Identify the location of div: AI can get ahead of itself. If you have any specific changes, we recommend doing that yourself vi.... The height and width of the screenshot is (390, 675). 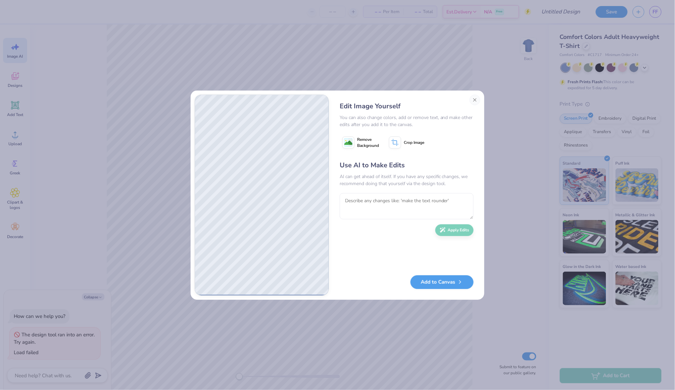
(406, 180).